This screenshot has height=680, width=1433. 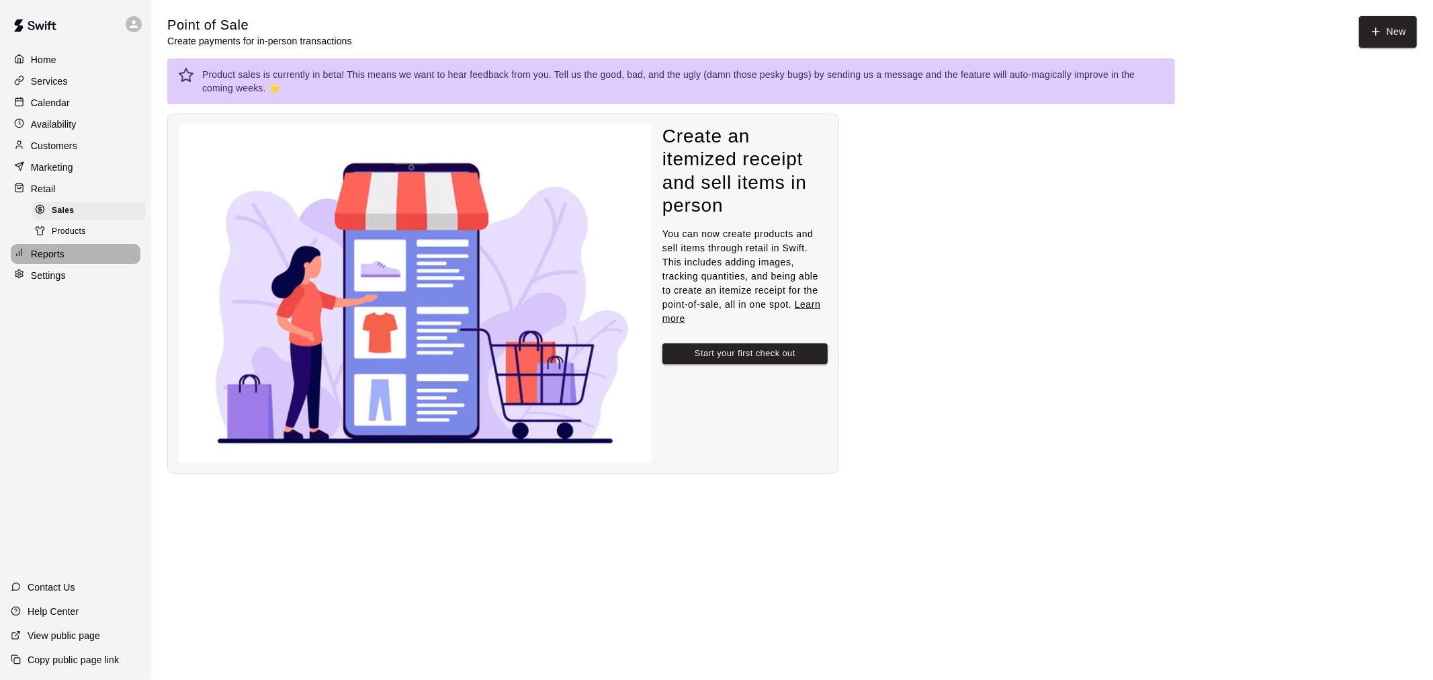 I want to click on p: Settings, so click(x=48, y=275).